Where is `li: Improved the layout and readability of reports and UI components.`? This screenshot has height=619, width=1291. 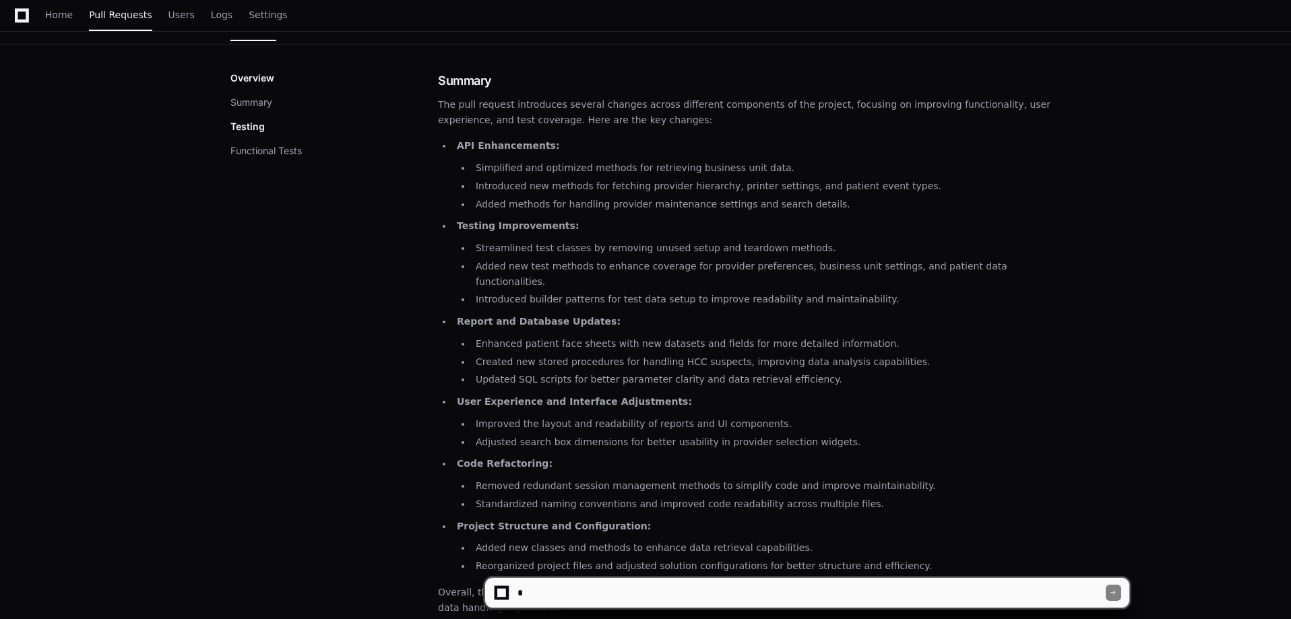 li: Improved the layout and readability of reports and UI components. is located at coordinates (766, 424).